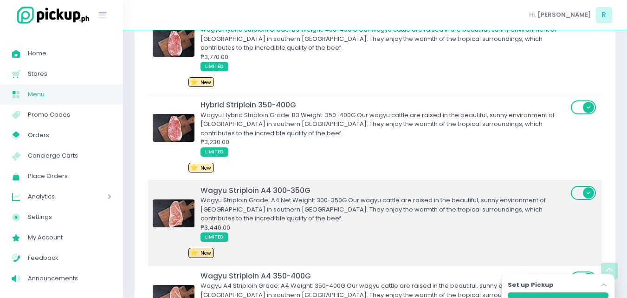 The width and height of the screenshot is (627, 298). Describe the element at coordinates (174, 43) in the screenshot. I see `img: Wagyu Hybrid Striploin 400-450 G` at that location.